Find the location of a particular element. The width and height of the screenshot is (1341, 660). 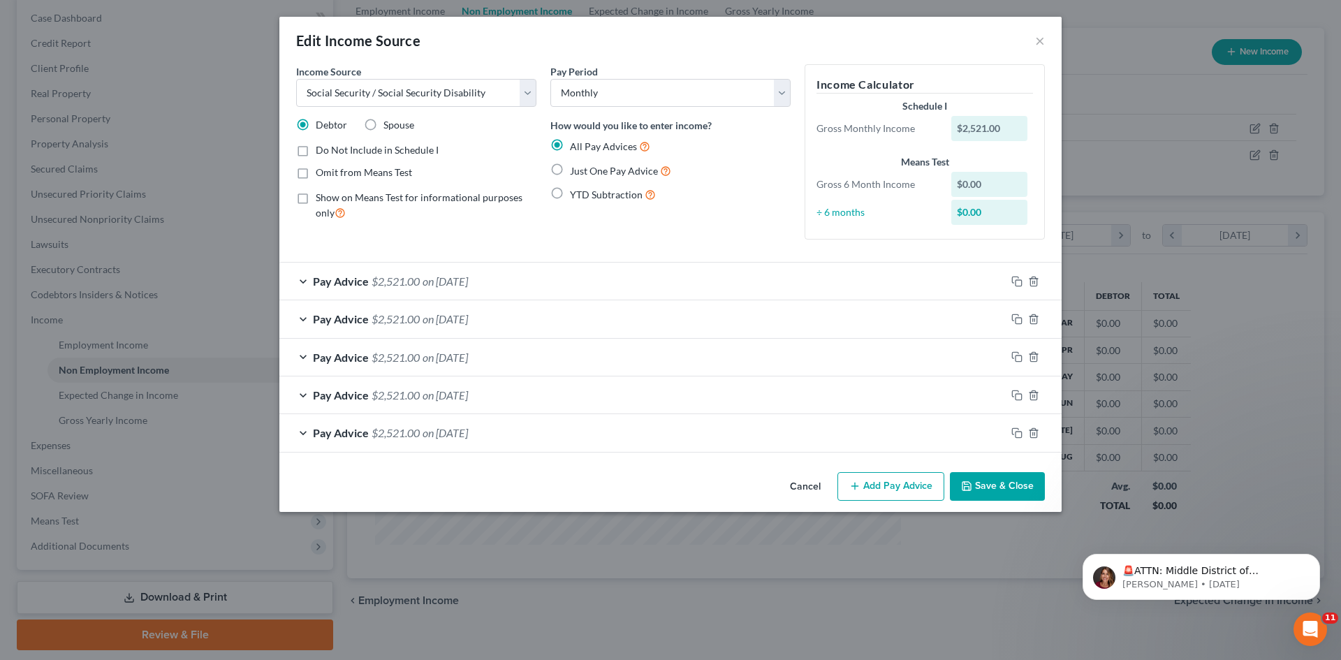

button: Cancel is located at coordinates (805, 488).